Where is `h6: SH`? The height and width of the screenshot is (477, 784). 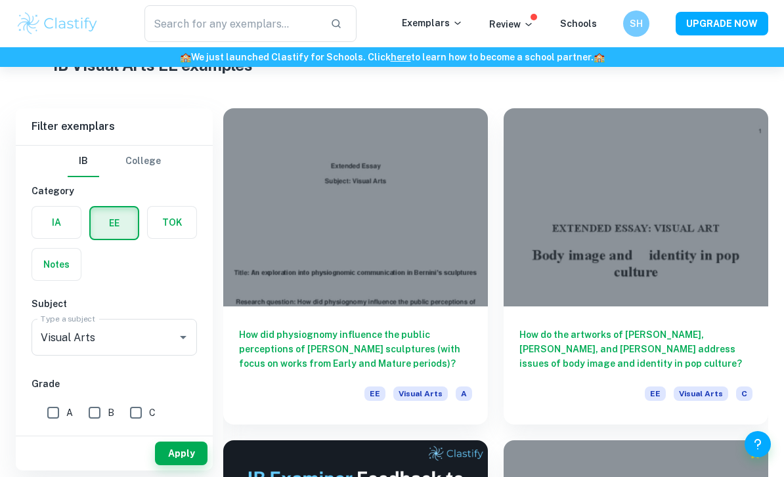
h6: SH is located at coordinates (636, 24).